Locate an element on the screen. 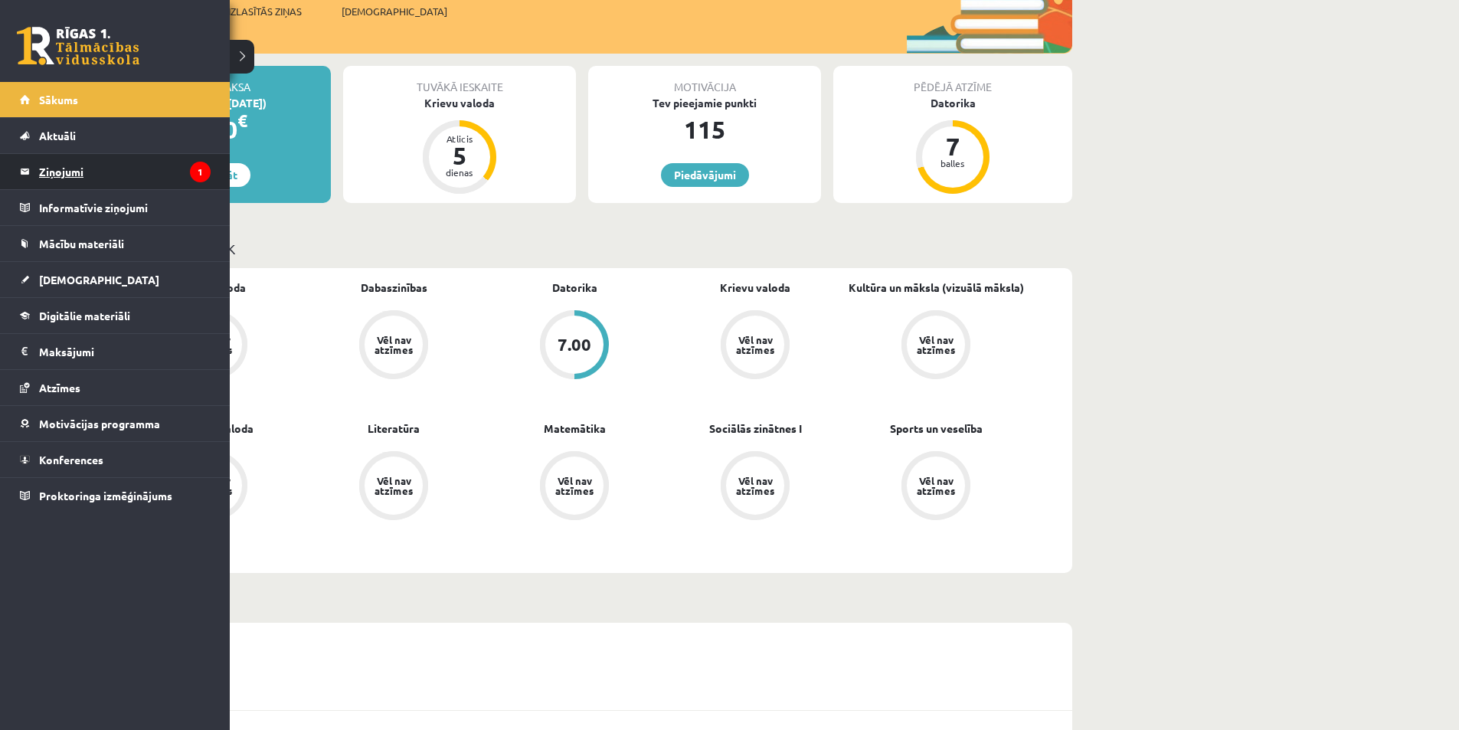  a: Sociālās zinātnes I is located at coordinates (755, 428).